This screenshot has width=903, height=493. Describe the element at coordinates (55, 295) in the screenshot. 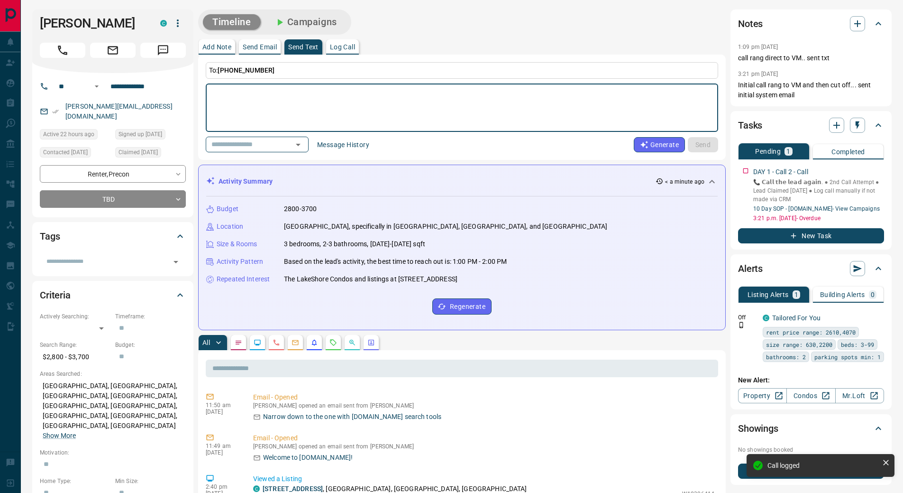

I see `h2: Criteria` at that location.